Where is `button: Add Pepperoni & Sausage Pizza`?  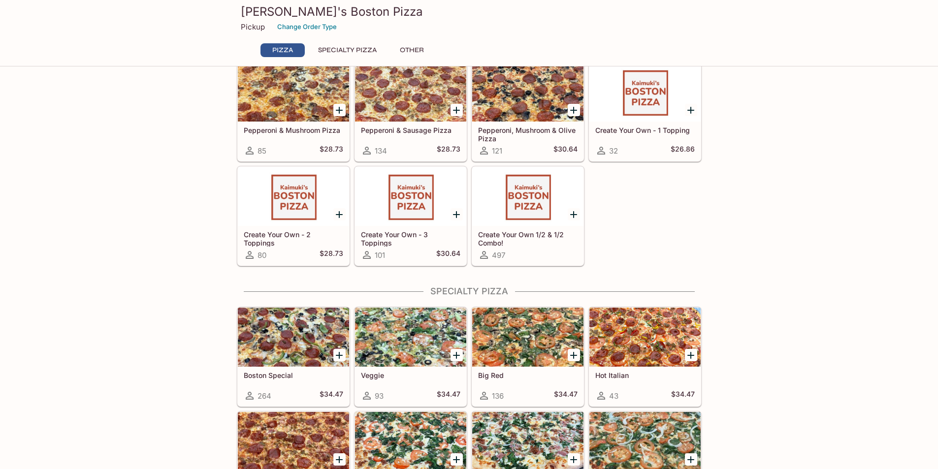 button: Add Pepperoni & Sausage Pizza is located at coordinates (456, 110).